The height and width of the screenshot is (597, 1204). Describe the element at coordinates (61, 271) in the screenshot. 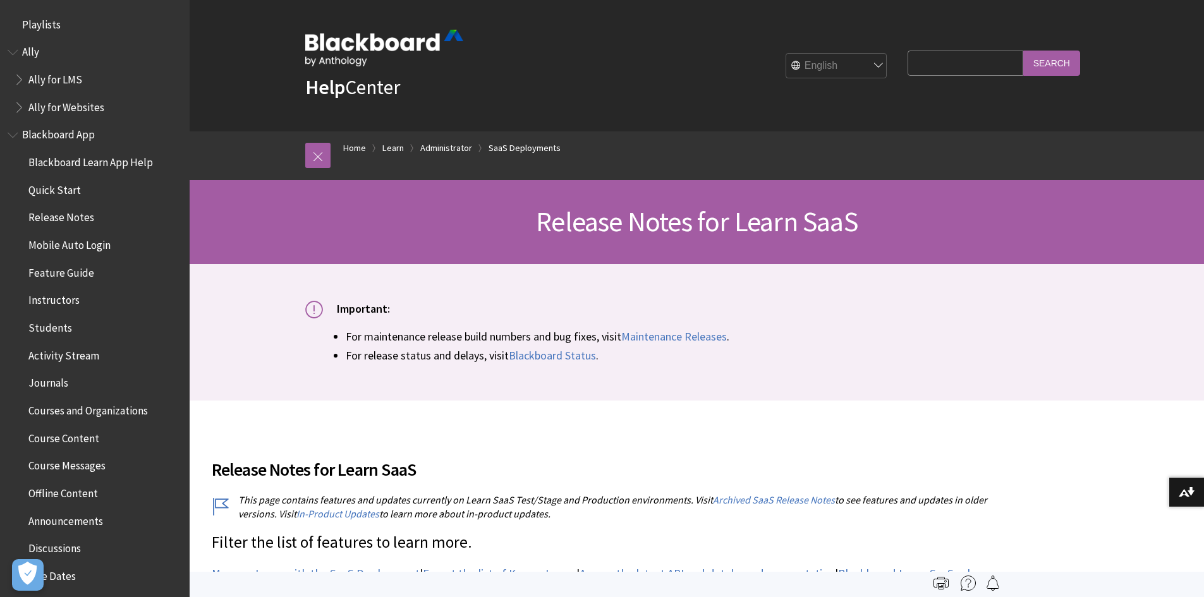

I see `span: Feature Guide` at that location.